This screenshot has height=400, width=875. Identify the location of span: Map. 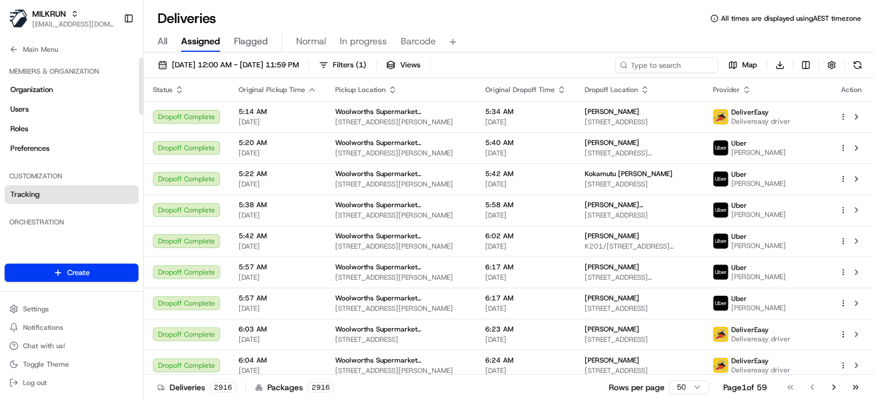
(750, 65).